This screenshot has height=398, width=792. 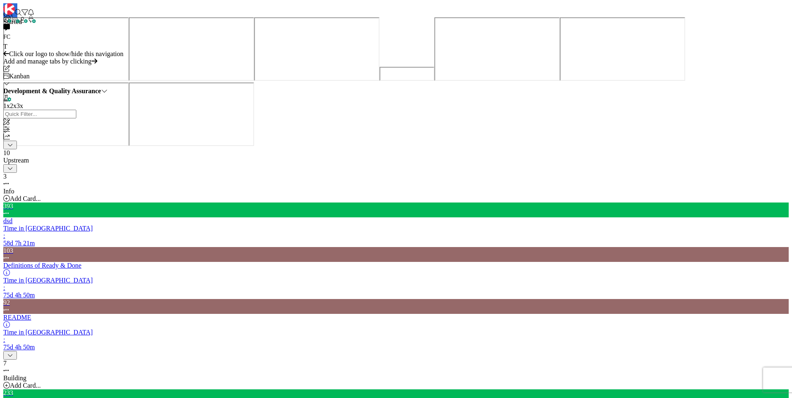 I want to click on span: Building, so click(x=15, y=378).